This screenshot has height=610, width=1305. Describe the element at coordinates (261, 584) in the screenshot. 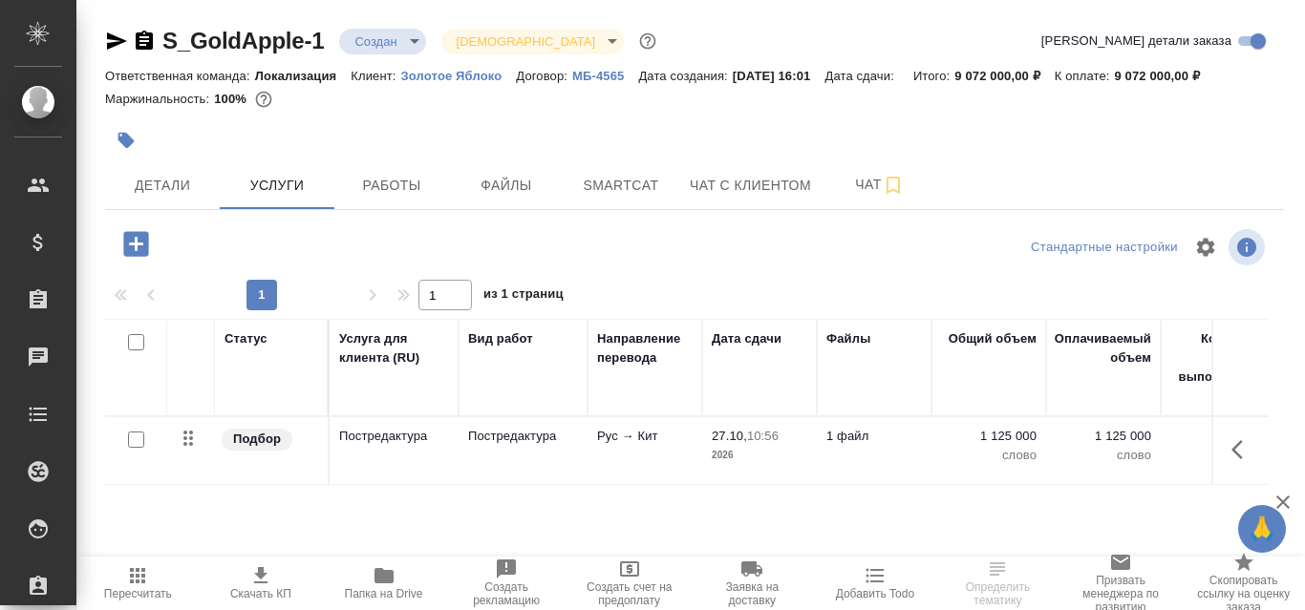

I see `button: Скачать КП` at that location.